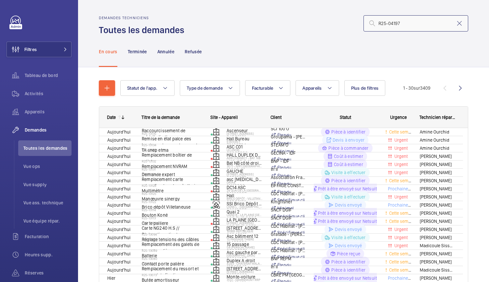 The height and width of the screenshot is (282, 489). Describe the element at coordinates (143, 18) in the screenshot. I see `h2: Demandes techniciens` at that location.